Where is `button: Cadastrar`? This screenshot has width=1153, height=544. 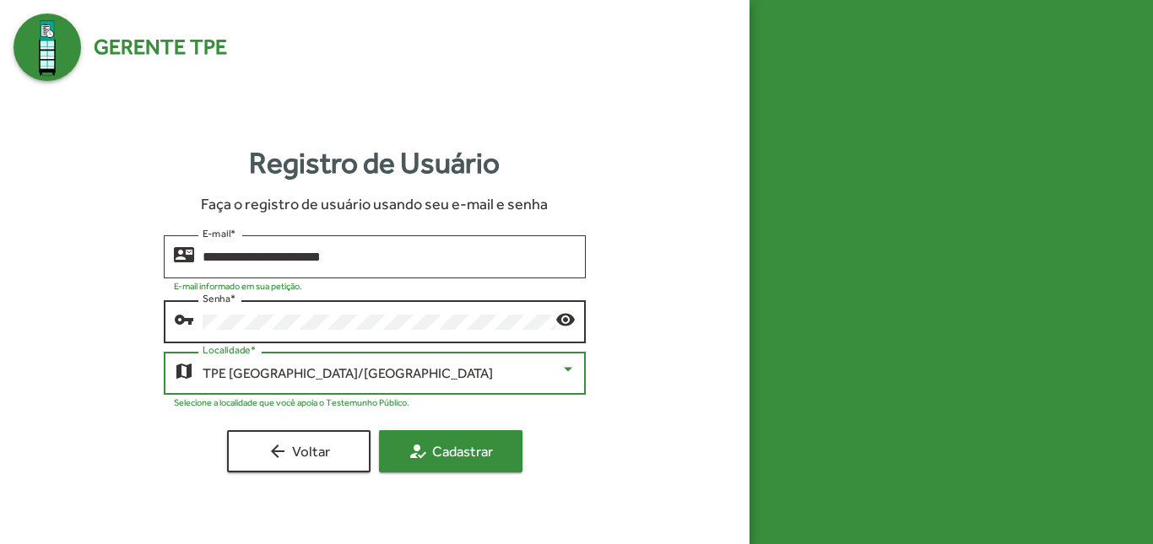 button: Cadastrar is located at coordinates (451, 452).